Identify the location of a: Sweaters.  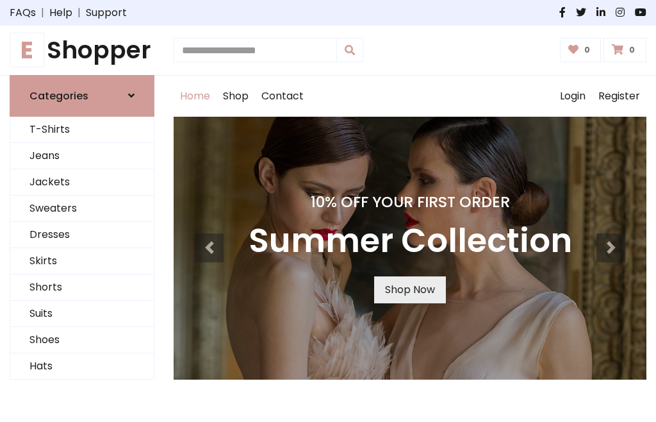
(82, 208).